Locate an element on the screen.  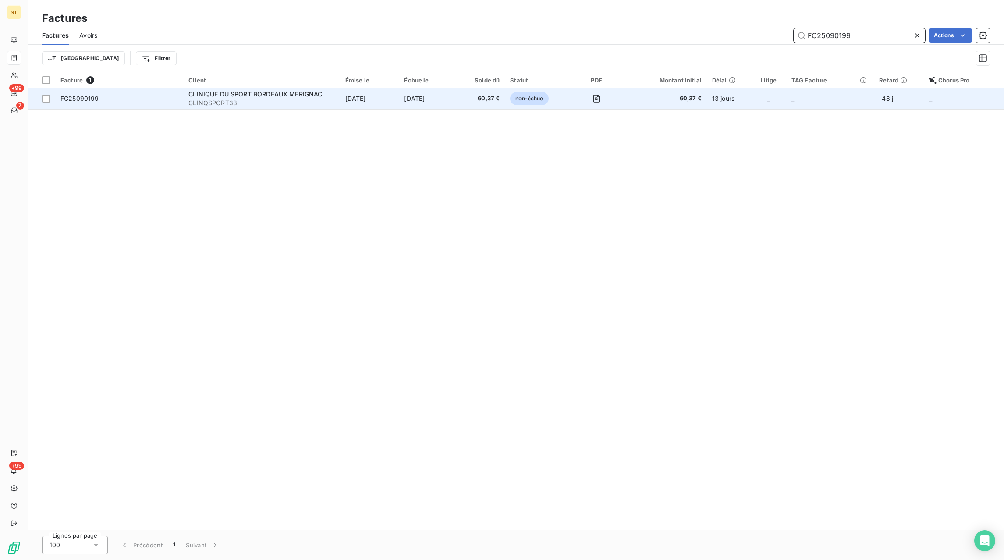
div: TAG Facture is located at coordinates (830, 80).